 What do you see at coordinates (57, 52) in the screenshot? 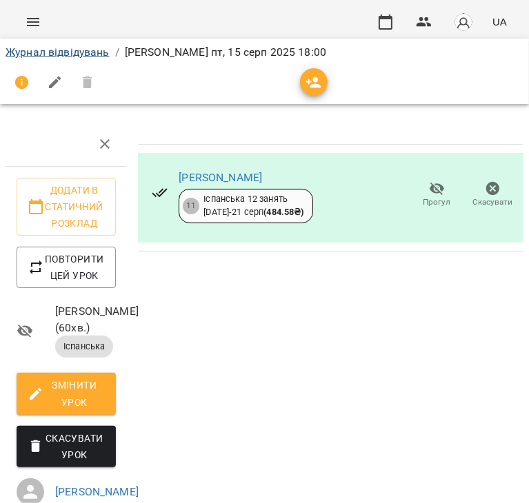
I see `a: Журнал відвідувань` at bounding box center [57, 52].